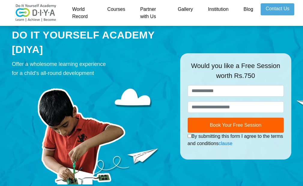 The height and width of the screenshot is (186, 303). What do you see at coordinates (151, 13) in the screenshot?
I see `a: Partner with Us` at bounding box center [151, 13].